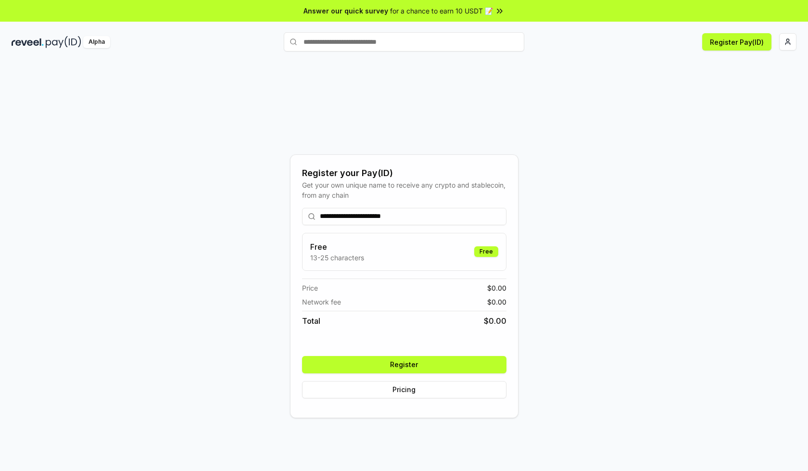 This screenshot has height=471, width=808. Describe the element at coordinates (64, 42) in the screenshot. I see `img: pay_id` at that location.